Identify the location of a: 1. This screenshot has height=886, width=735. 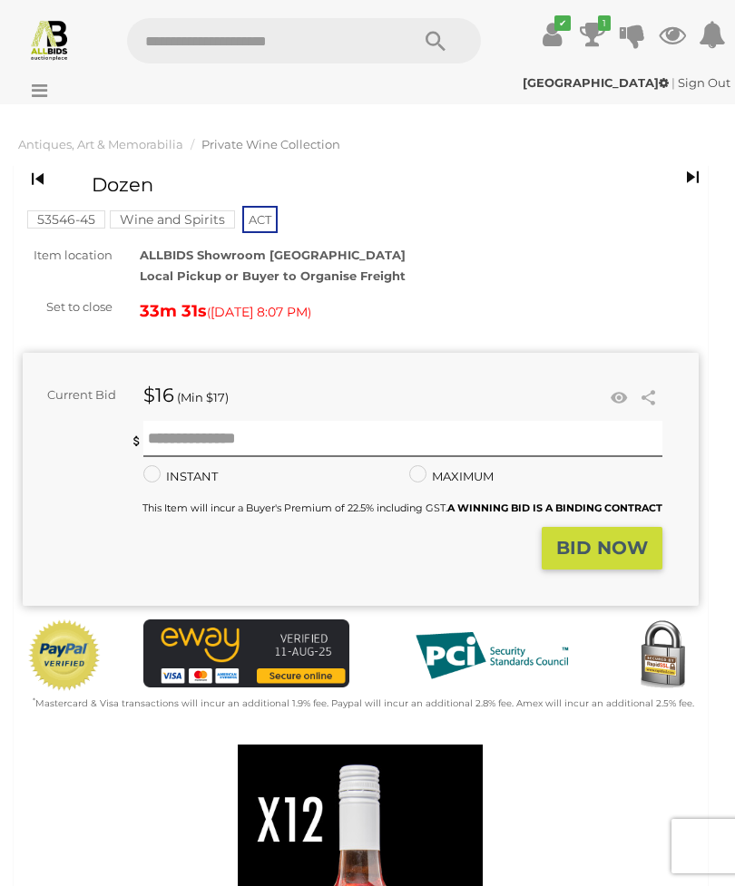
(592, 34).